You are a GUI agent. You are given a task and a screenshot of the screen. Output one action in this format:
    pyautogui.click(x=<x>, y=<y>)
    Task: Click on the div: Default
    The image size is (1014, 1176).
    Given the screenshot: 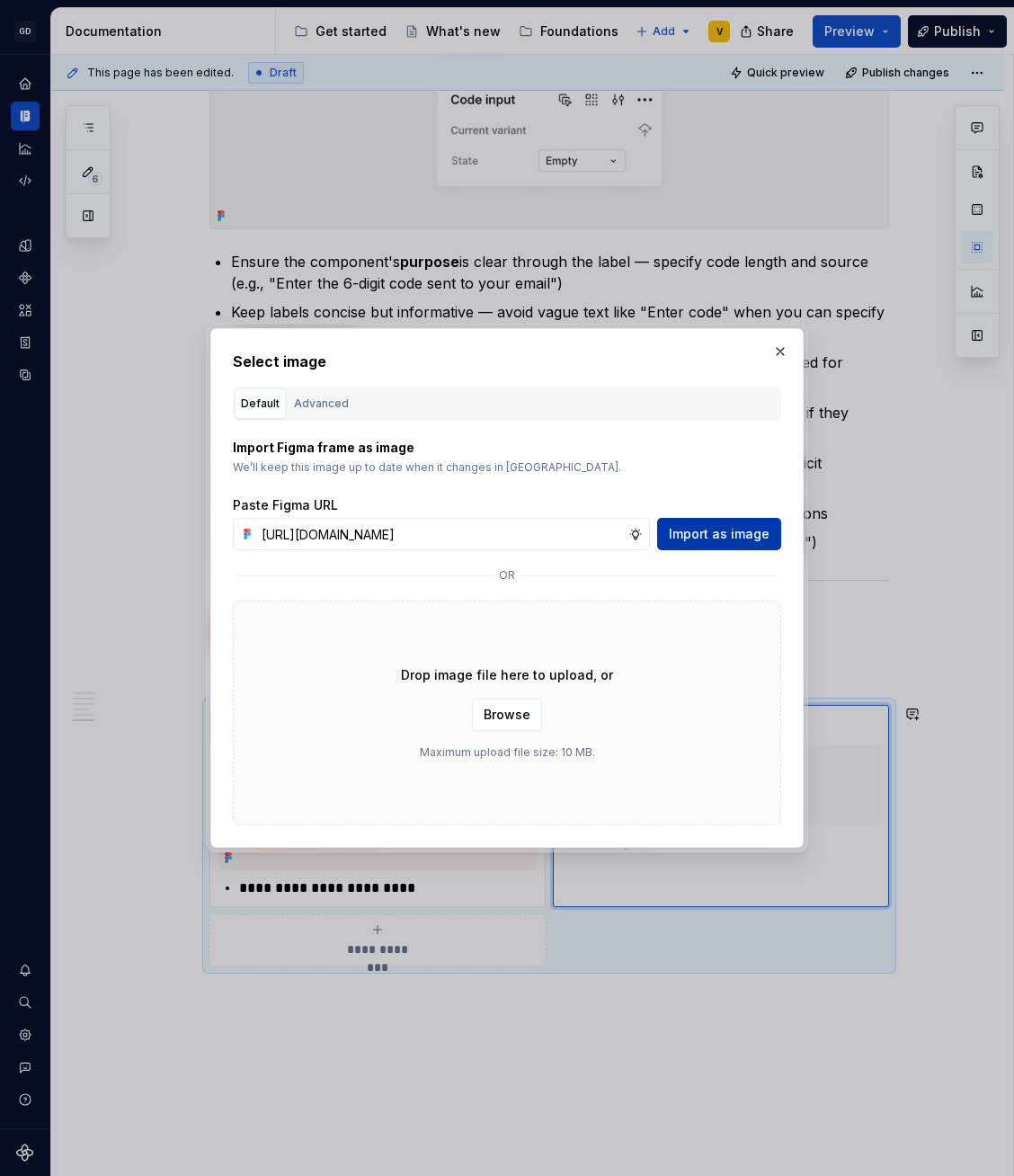 What is the action you would take?
    pyautogui.click(x=260, y=404)
    